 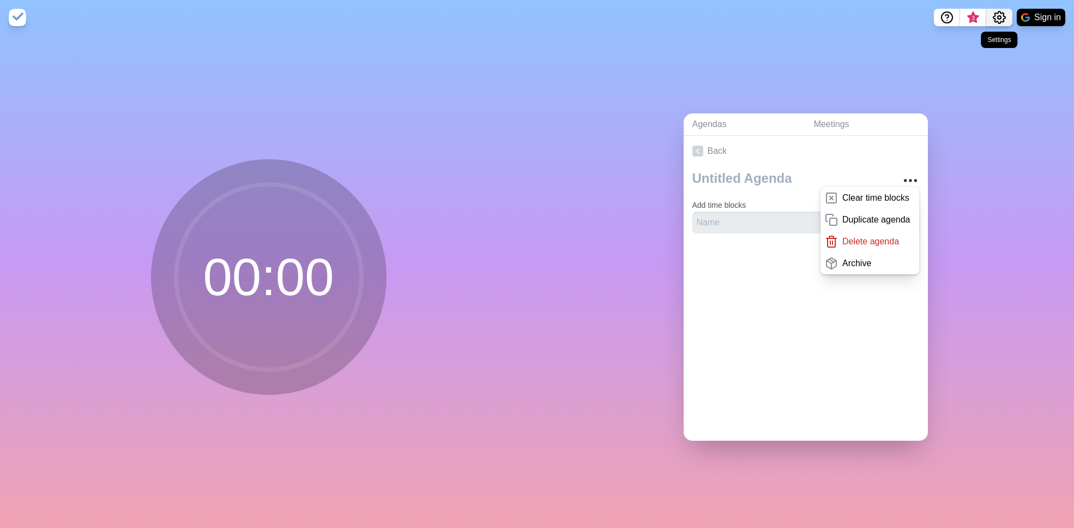 What do you see at coordinates (876, 198) in the screenshot?
I see `p: Clear time blocks` at bounding box center [876, 198].